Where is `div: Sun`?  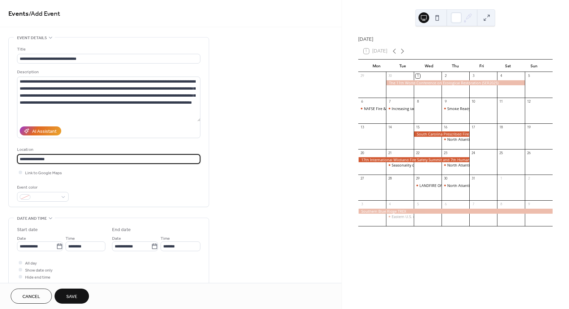
div: Sun is located at coordinates (534, 66).